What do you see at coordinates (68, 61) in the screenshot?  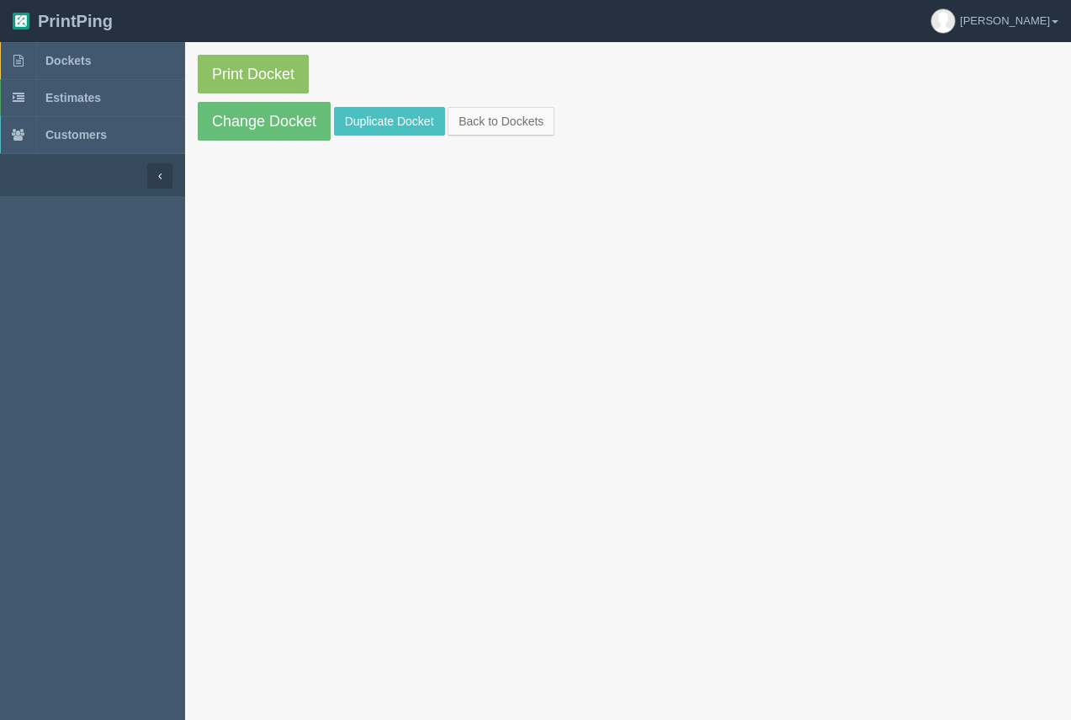 I see `span: Dockets` at bounding box center [68, 61].